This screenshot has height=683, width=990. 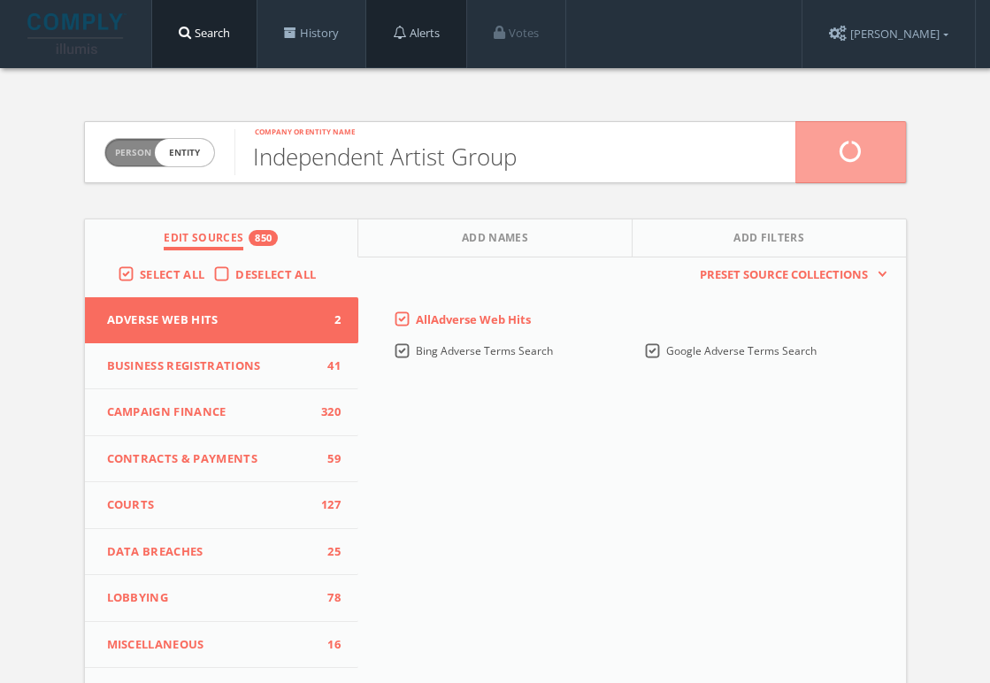 What do you see at coordinates (784, 275) in the screenshot?
I see `span: Preset Source Collections` at bounding box center [784, 275].